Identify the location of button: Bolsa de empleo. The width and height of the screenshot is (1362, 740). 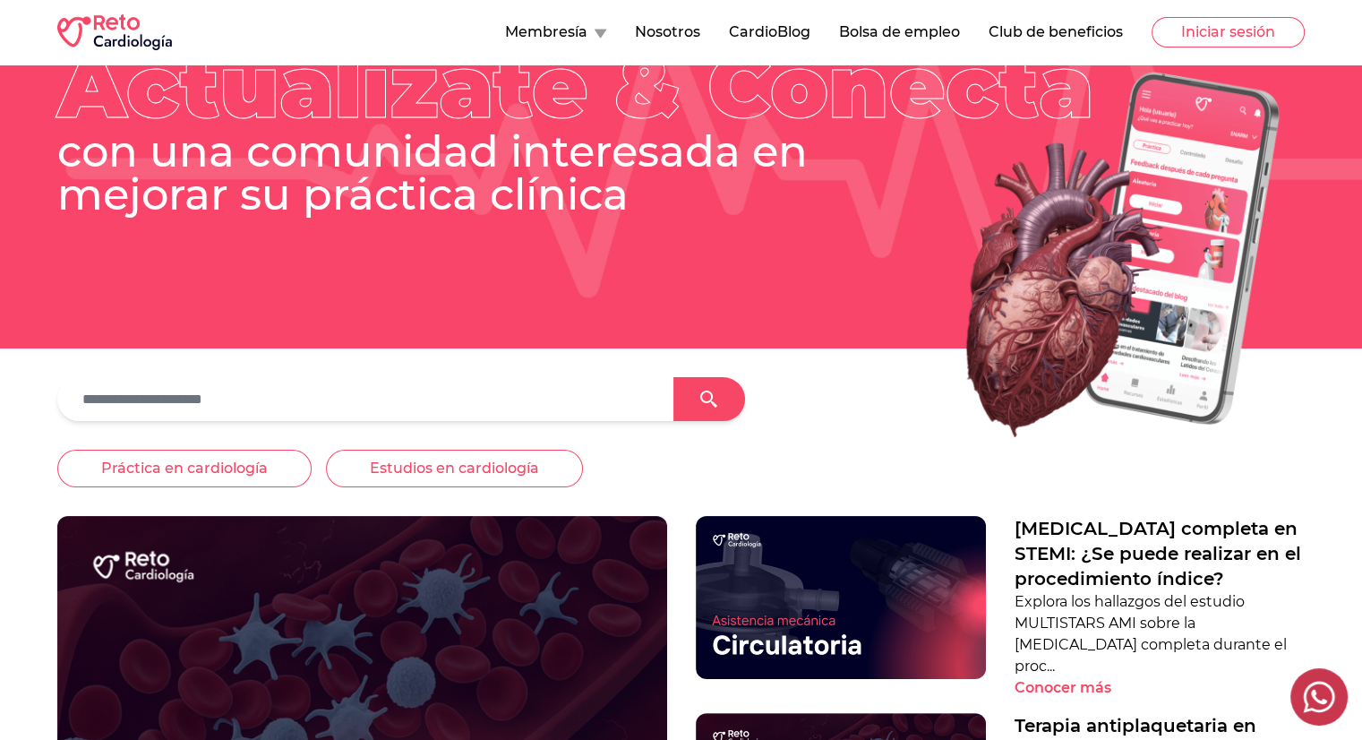
(899, 32).